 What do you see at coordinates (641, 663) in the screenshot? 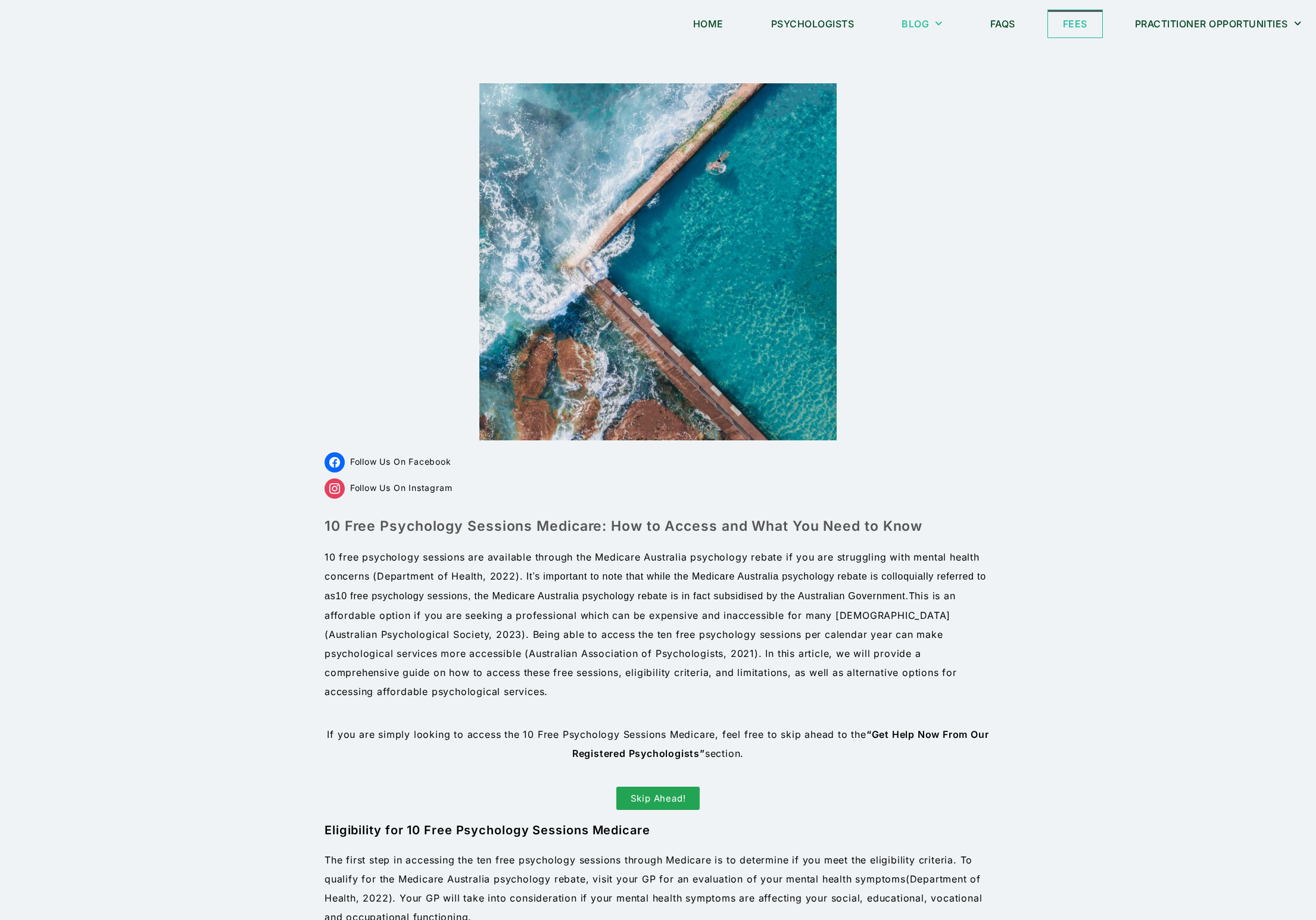
I see `span: . Being able to access the ten free psychology sessions per calendar year can make psychological ...` at bounding box center [641, 663].